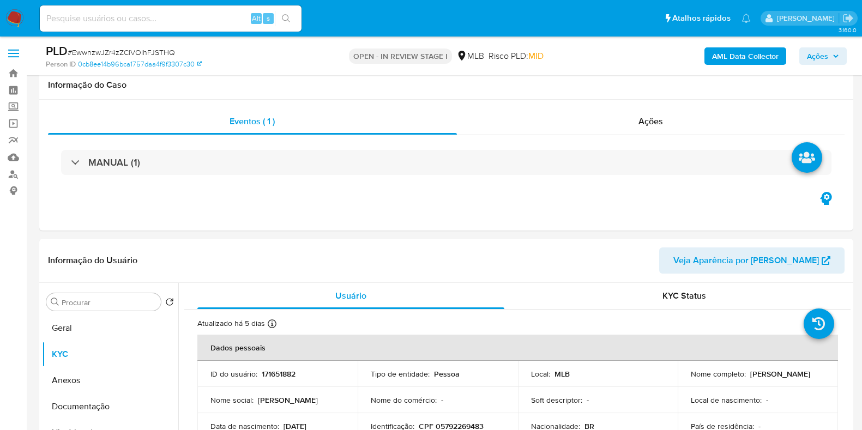 The width and height of the screenshot is (862, 430). I want to click on button: Ações, so click(823, 56).